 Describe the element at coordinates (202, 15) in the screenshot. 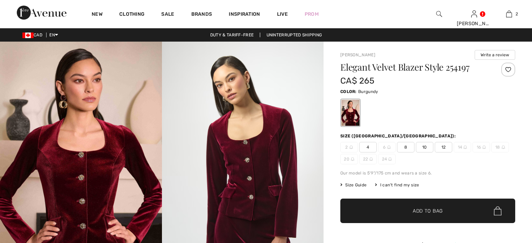

I see `a: Brands` at that location.